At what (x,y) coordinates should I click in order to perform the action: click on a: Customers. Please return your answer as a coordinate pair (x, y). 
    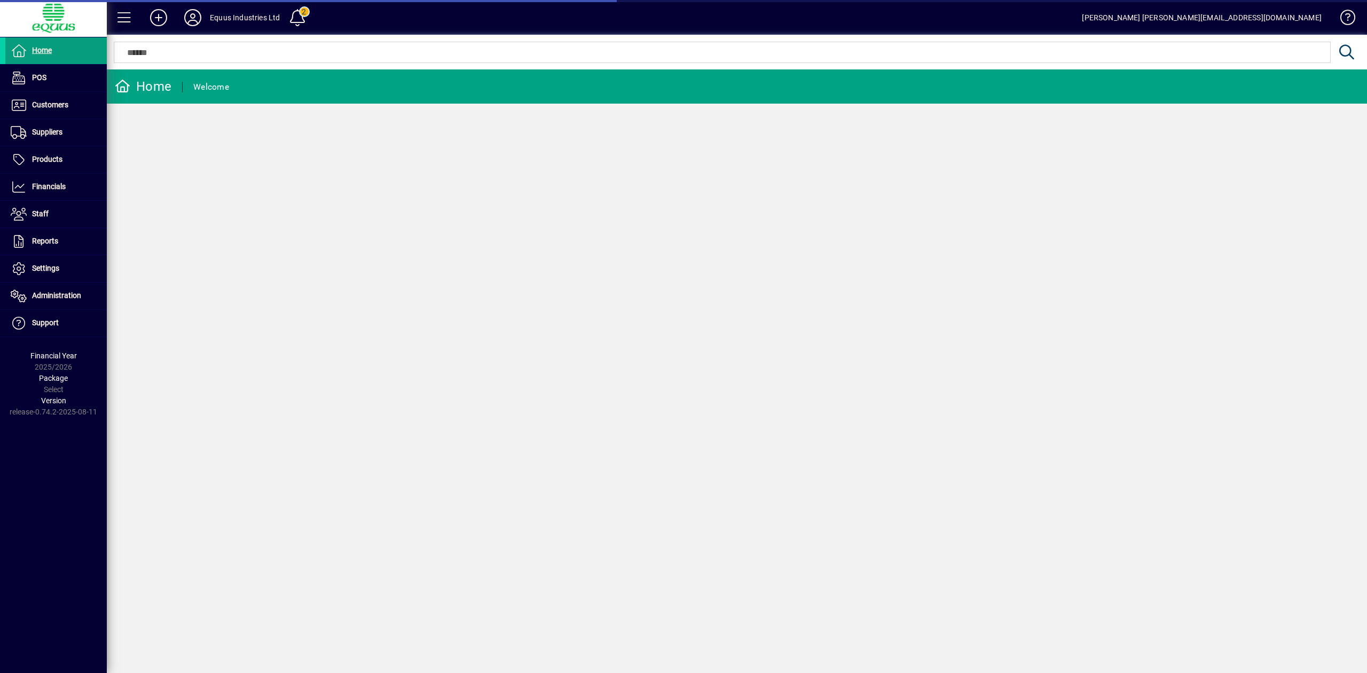
    Looking at the image, I should click on (56, 105).